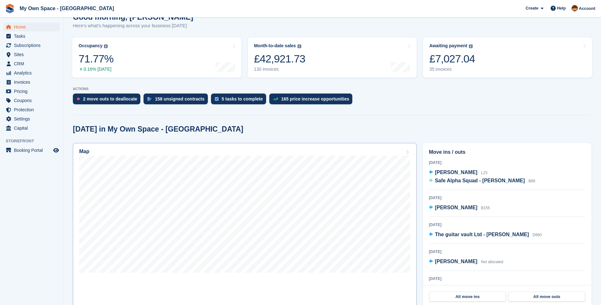 The width and height of the screenshot is (601, 305). Describe the element at coordinates (280, 69) in the screenshot. I see `div: 130 invoices` at that location.